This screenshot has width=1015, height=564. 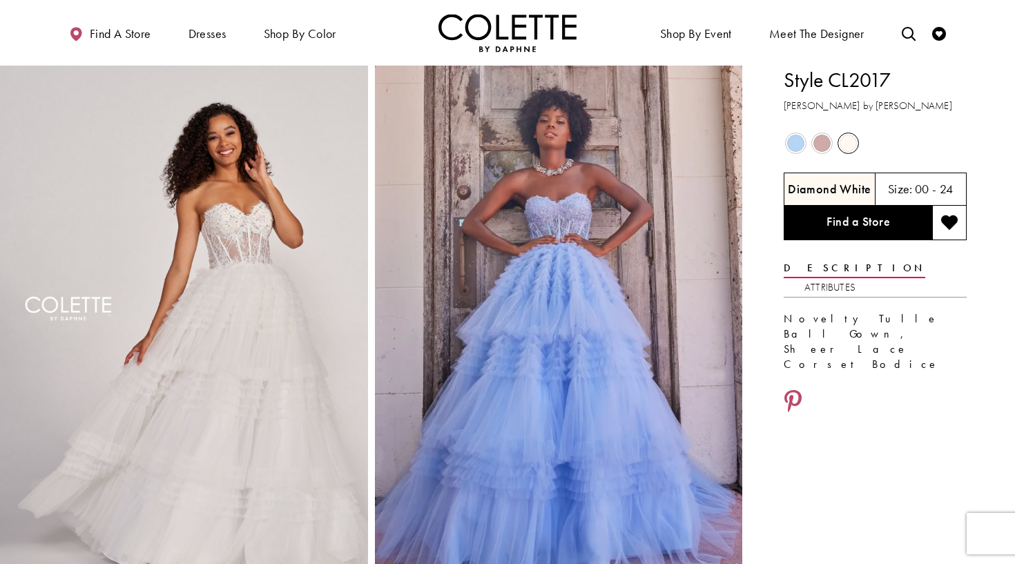 What do you see at coordinates (908, 32) in the screenshot?
I see `a: Toggle search` at bounding box center [908, 32].